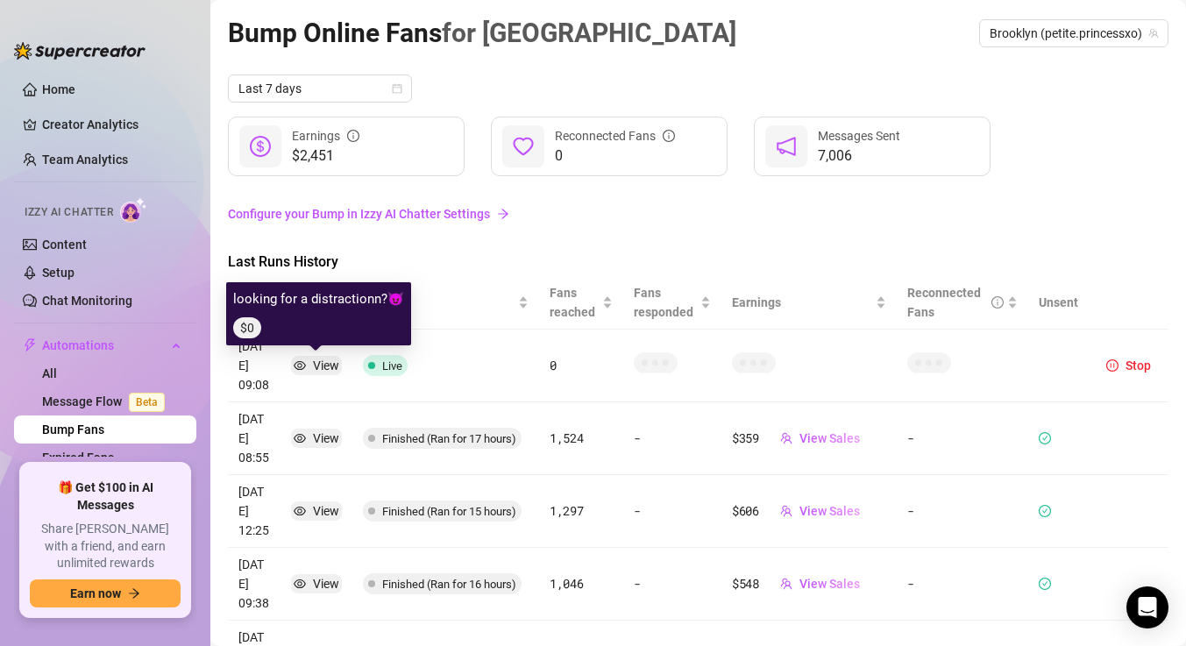 The image size is (1186, 646). What do you see at coordinates (320, 89) in the screenshot?
I see `span: Last 7 days` at bounding box center [320, 89].